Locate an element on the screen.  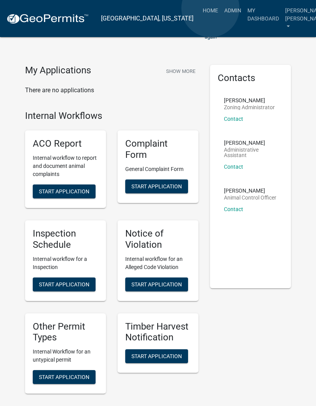
h5: ACO Report is located at coordinates (66, 143).